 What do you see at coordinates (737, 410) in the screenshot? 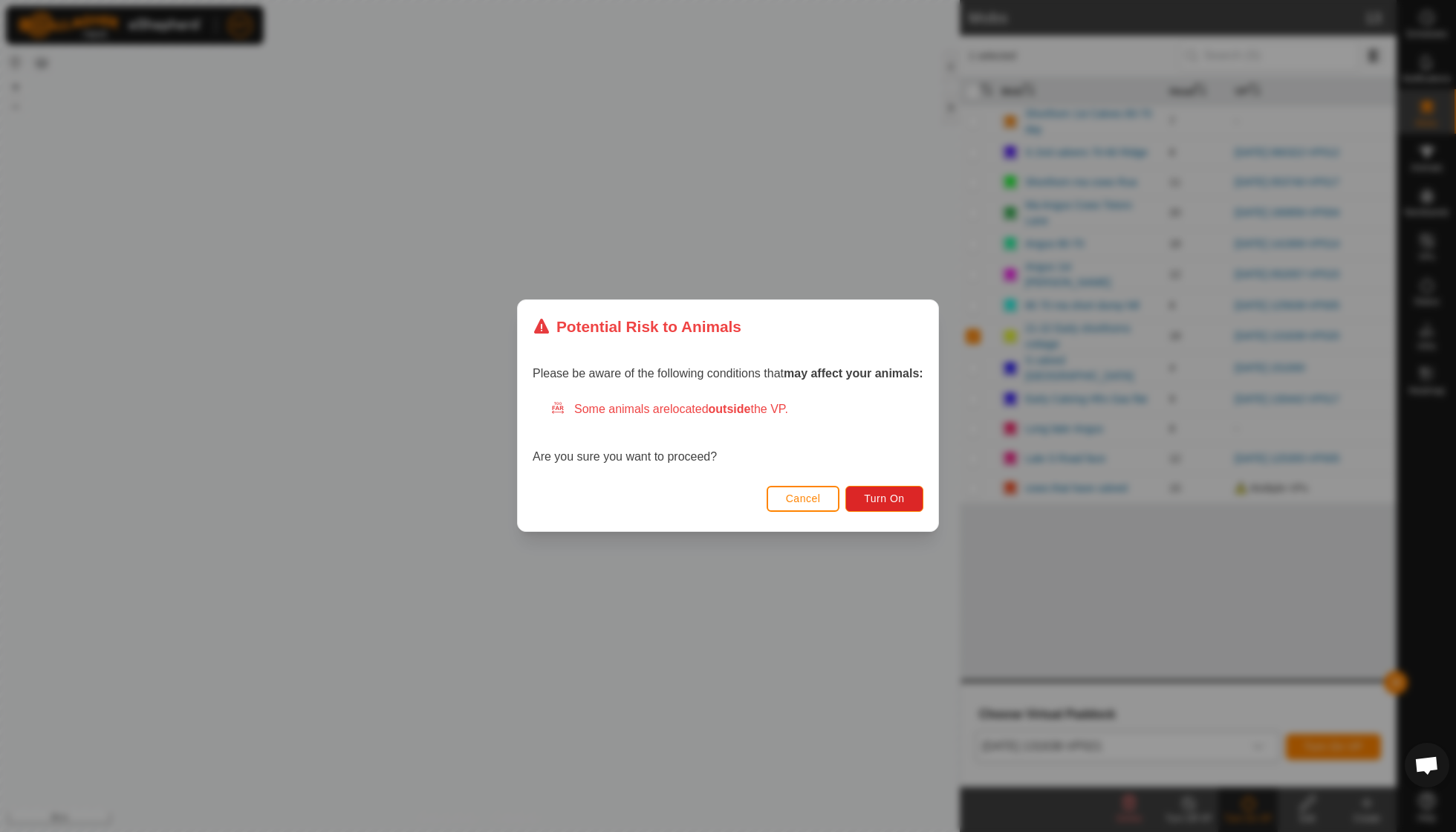
I see `div: Some animals are` at bounding box center [737, 410].